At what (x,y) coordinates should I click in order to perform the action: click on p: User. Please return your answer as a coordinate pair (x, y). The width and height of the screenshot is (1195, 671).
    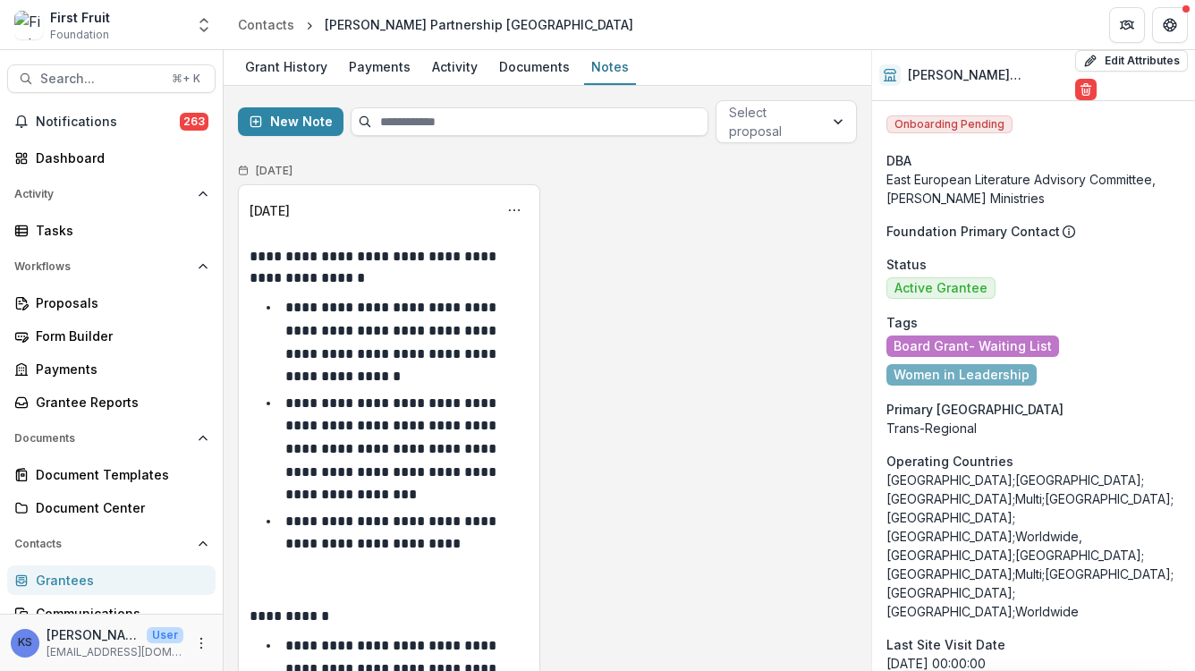
    Looking at the image, I should click on (165, 635).